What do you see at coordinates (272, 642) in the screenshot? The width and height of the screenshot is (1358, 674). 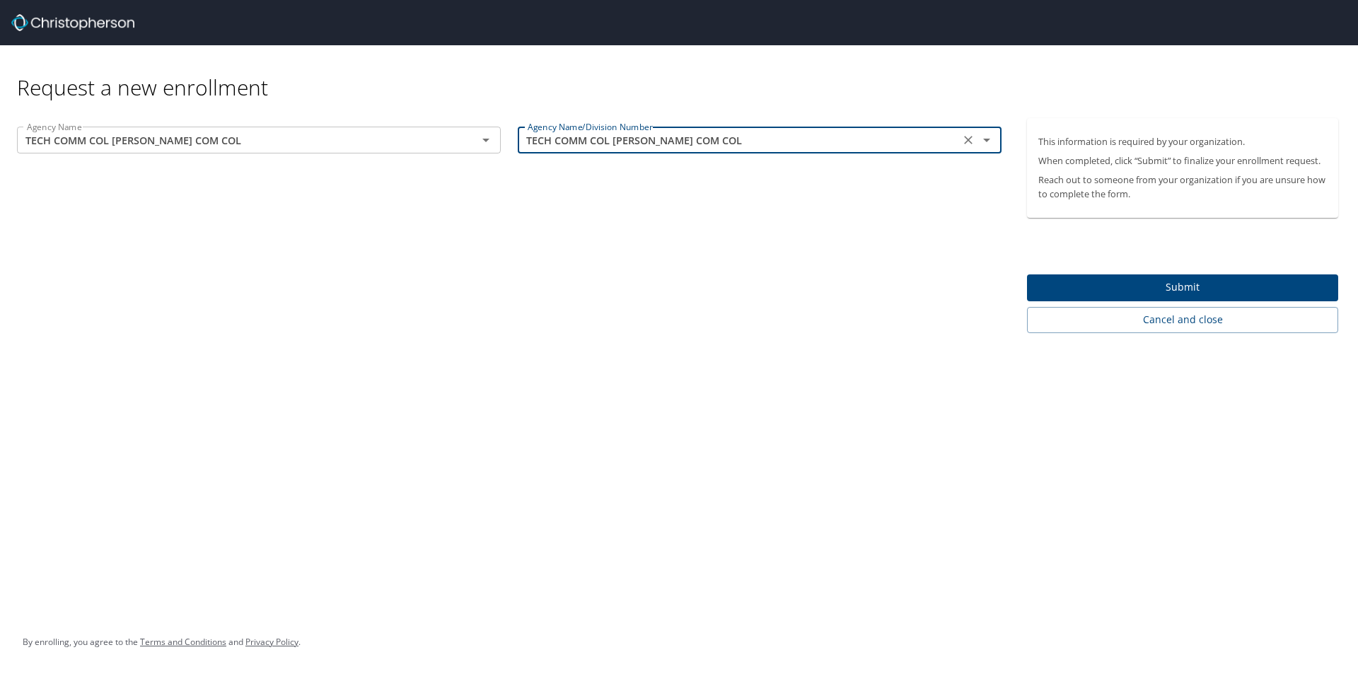 I see `a: Privacy Policy` at bounding box center [272, 642].